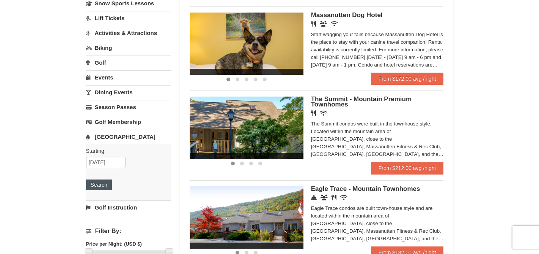 The image size is (539, 254). Describe the element at coordinates (128, 62) in the screenshot. I see `a: Golf` at that location.